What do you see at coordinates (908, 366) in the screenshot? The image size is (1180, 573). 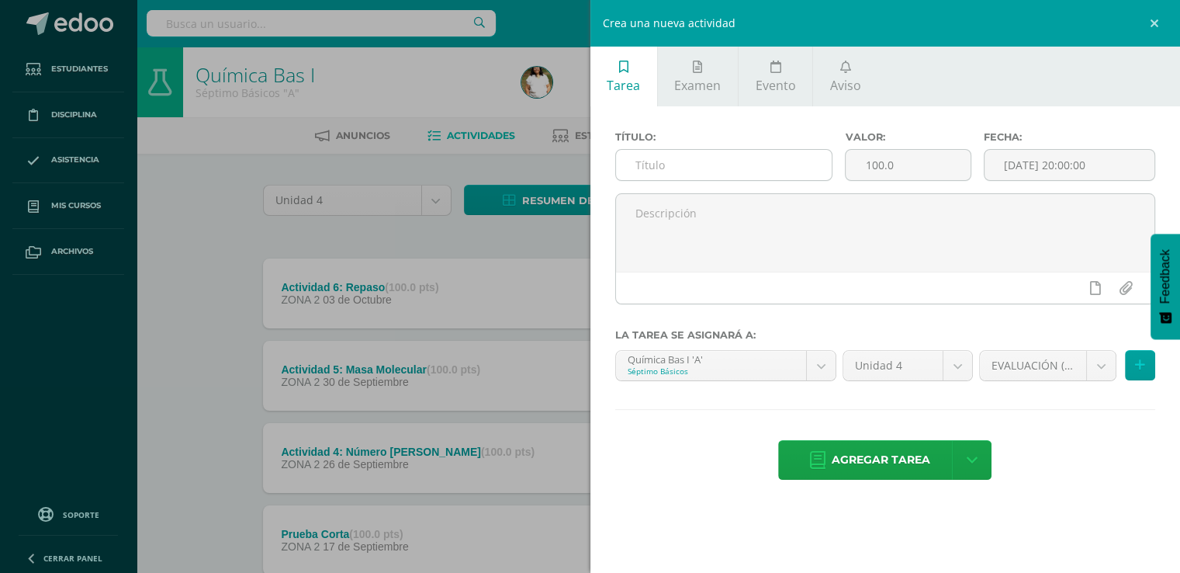 I see `a: Unidad 4` at bounding box center [908, 366].